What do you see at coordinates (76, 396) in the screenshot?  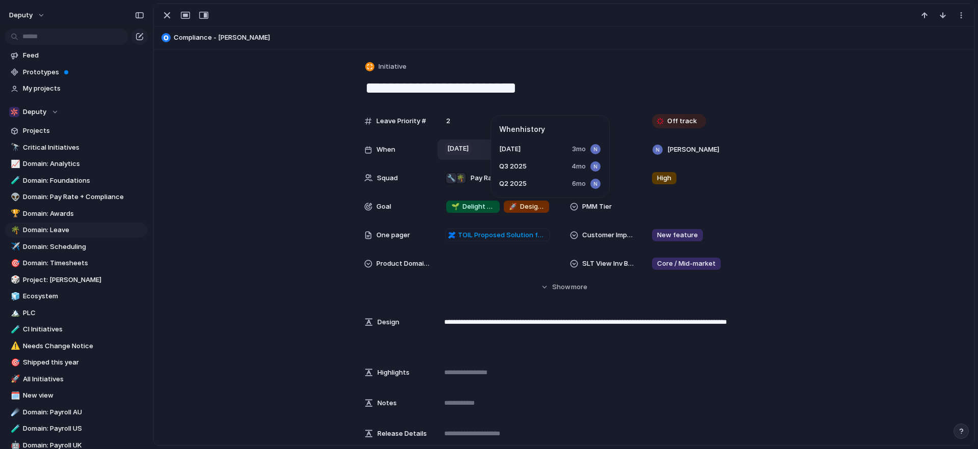 I see `a: 🗓️New view` at bounding box center [76, 396].